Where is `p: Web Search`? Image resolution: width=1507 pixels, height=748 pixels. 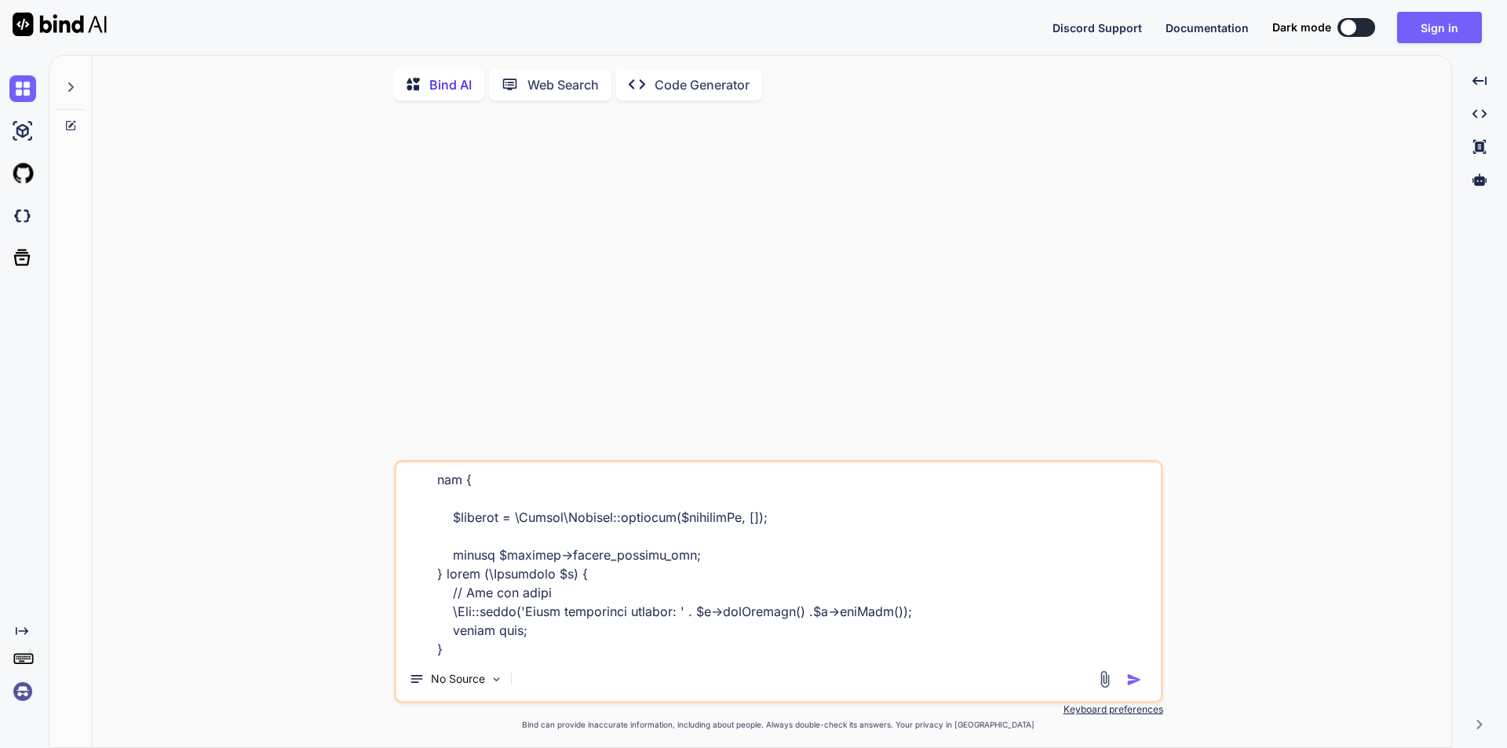
p: Web Search is located at coordinates (563, 85).